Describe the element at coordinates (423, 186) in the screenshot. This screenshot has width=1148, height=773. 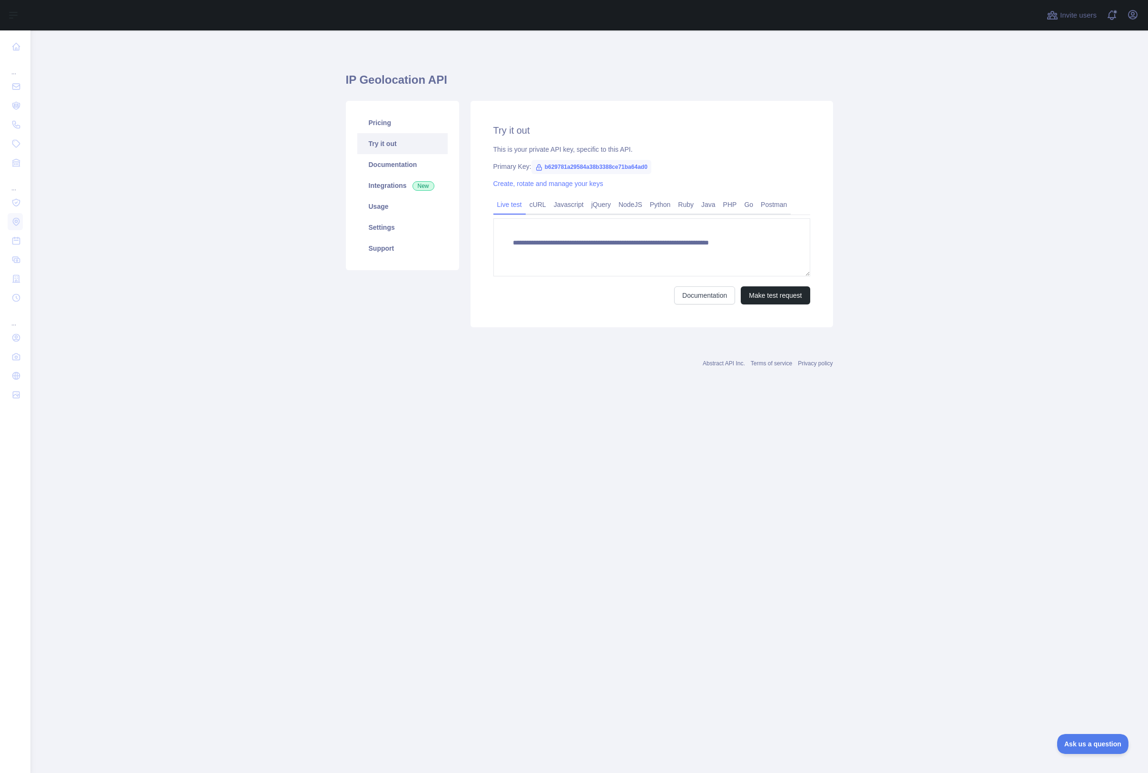
I see `span: New` at that location.